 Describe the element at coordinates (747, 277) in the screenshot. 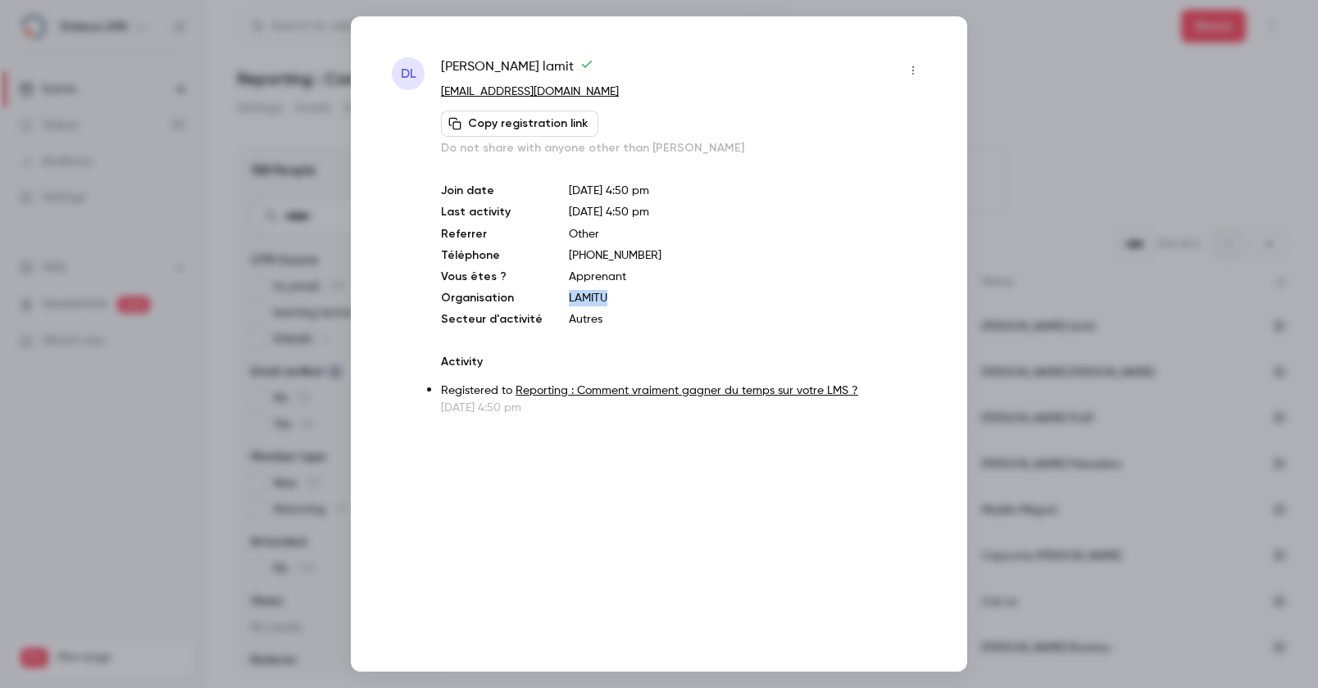

I see `p: Apprenant` at that location.